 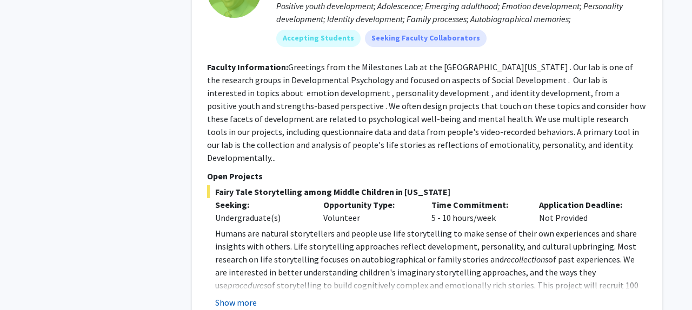 I want to click on em: recollections, so click(x=526, y=259).